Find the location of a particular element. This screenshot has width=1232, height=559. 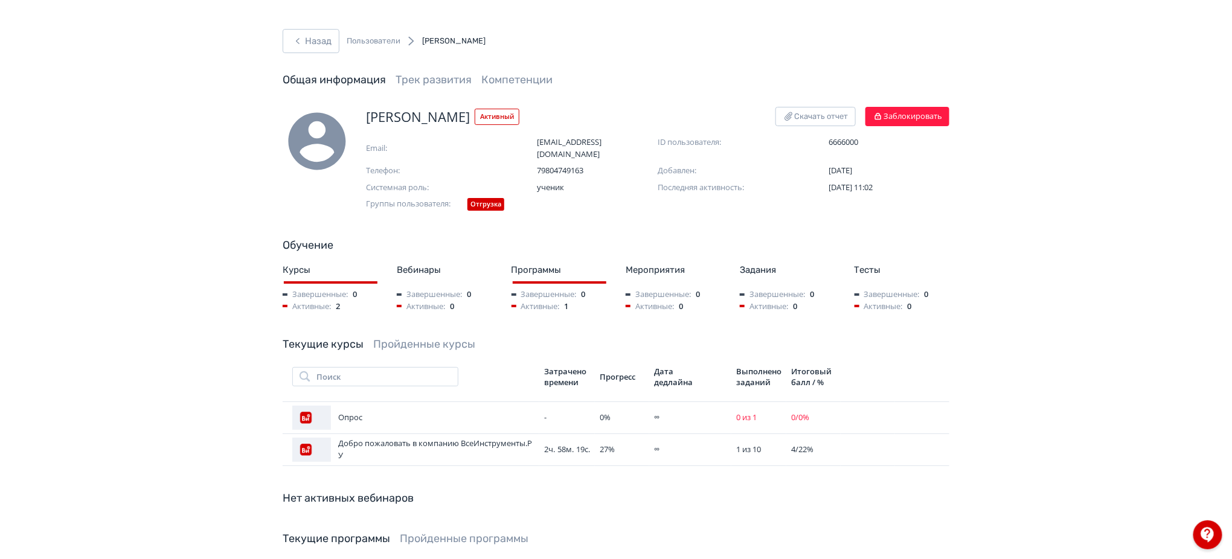

div: Мероприятия is located at coordinates (673, 270).